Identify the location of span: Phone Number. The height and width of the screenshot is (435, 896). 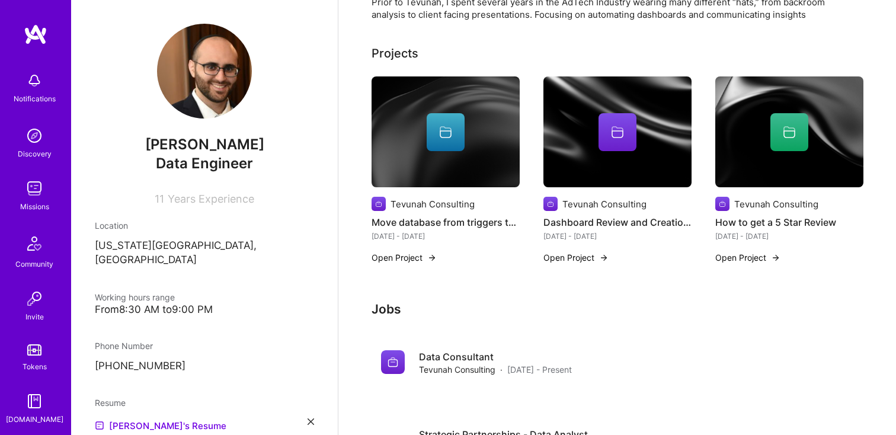
(124, 345).